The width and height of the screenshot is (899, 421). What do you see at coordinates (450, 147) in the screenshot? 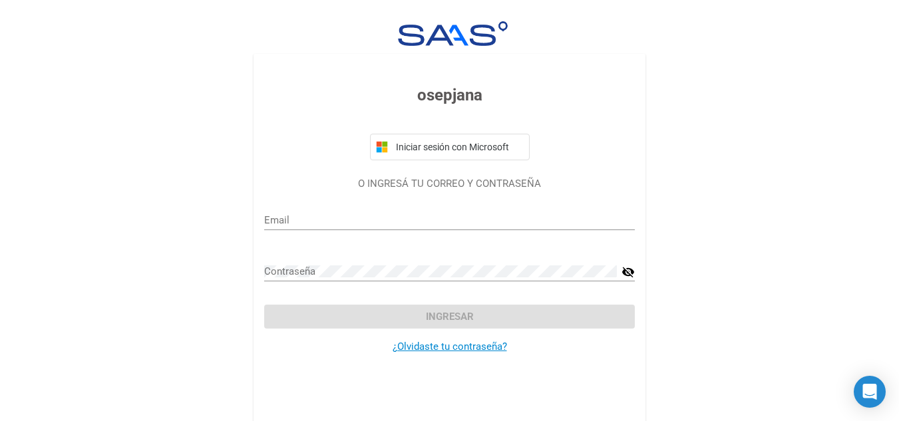
I see `button: Iniciar sesión con Microsoft` at bounding box center [450, 147].